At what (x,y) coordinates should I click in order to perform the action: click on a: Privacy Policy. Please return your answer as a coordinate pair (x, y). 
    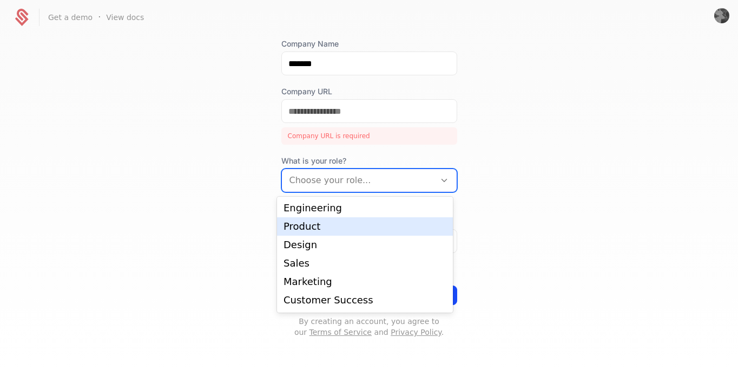
    Looking at the image, I should click on (416, 332).